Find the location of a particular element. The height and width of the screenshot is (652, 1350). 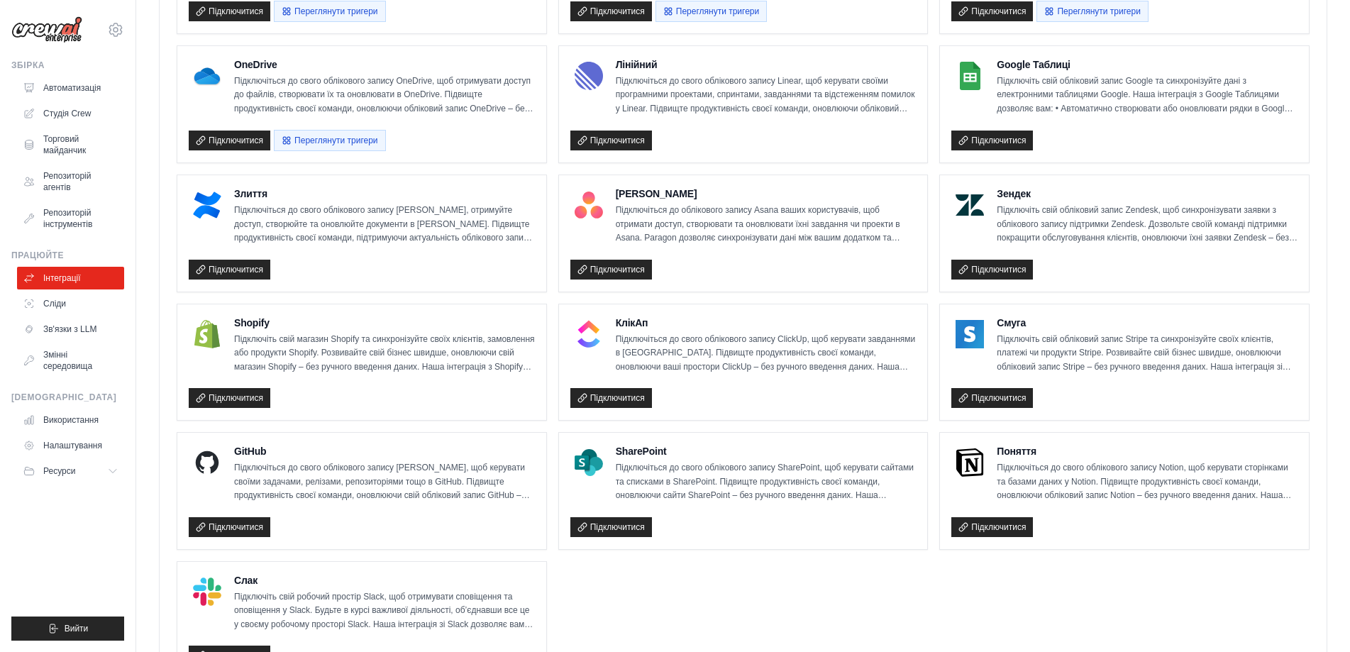

font: Вийти is located at coordinates (77, 629).